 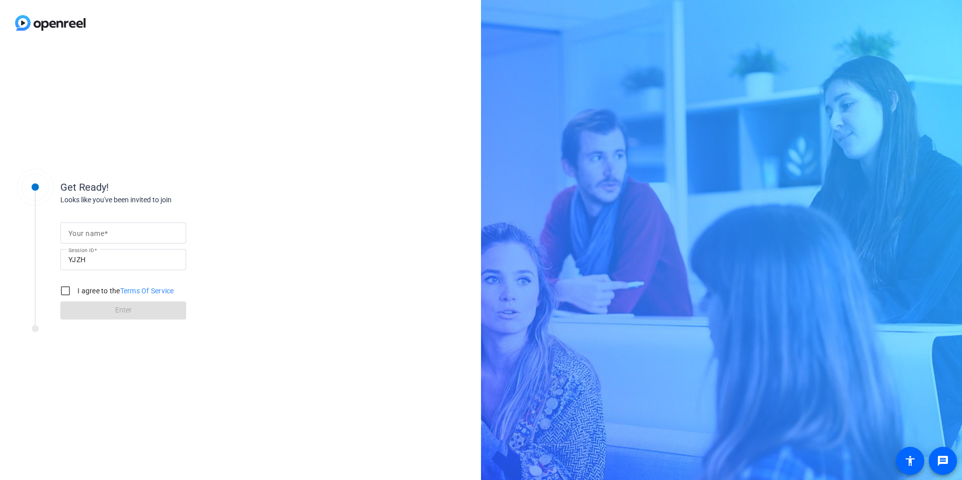 I want to click on div: Get Ready!, so click(x=161, y=187).